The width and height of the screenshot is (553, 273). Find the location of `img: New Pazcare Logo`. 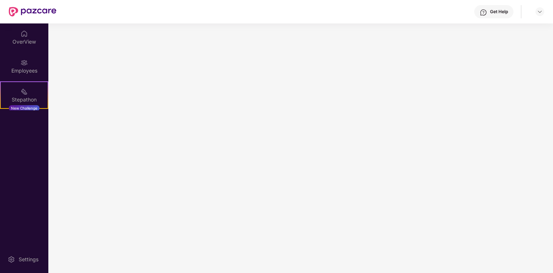

img: New Pazcare Logo is located at coordinates (33, 12).